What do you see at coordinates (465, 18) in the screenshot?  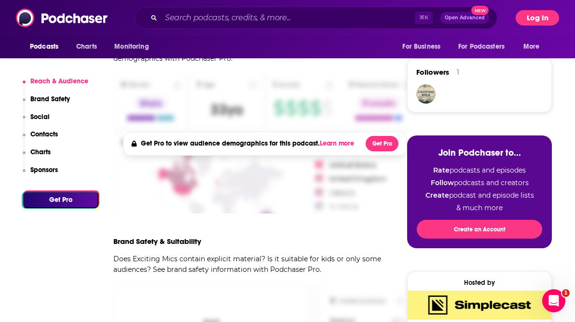 I see `span: Open Advanced` at bounding box center [465, 18].